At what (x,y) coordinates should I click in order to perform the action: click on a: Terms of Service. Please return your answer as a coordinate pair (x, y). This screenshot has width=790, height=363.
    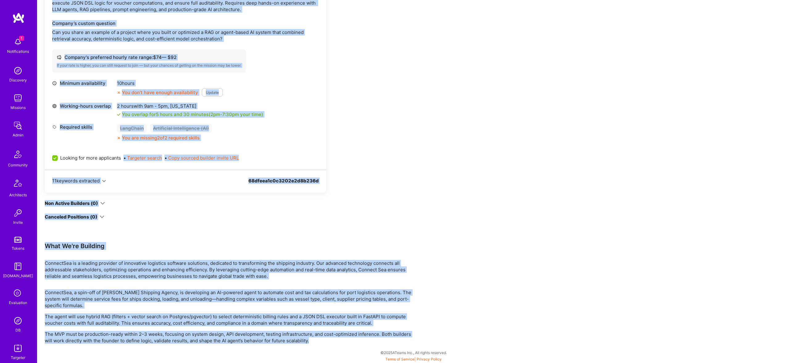
    Looking at the image, I should click on (400, 359).